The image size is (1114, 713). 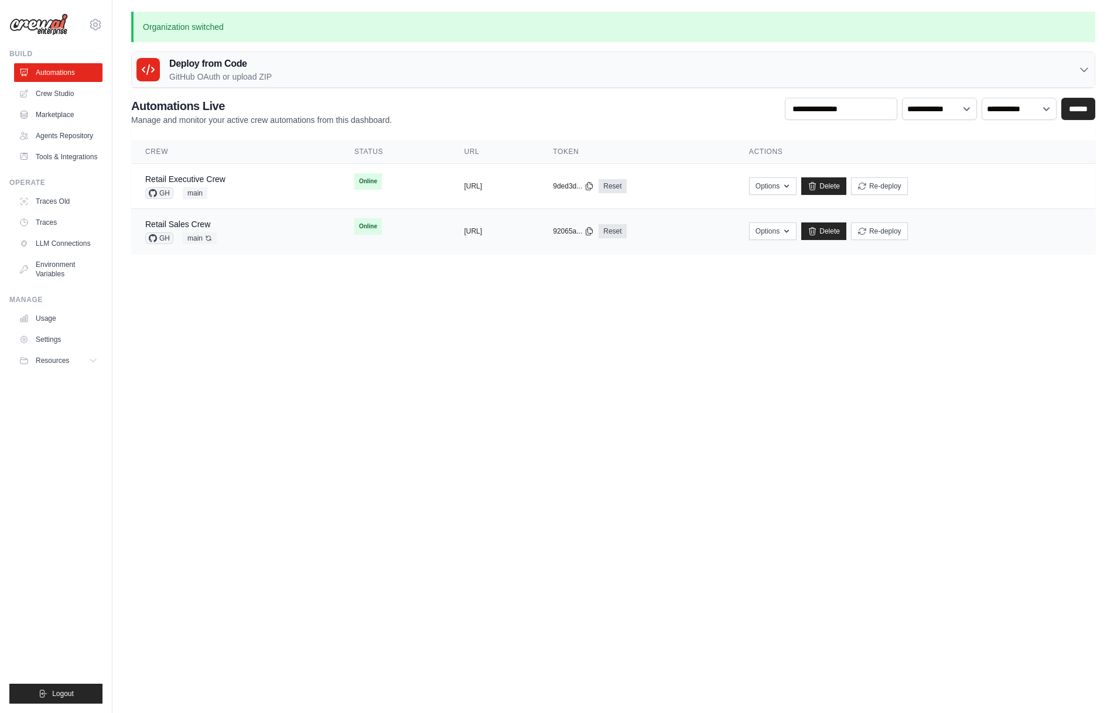 What do you see at coordinates (58, 136) in the screenshot?
I see `a: Agents Repository` at bounding box center [58, 136].